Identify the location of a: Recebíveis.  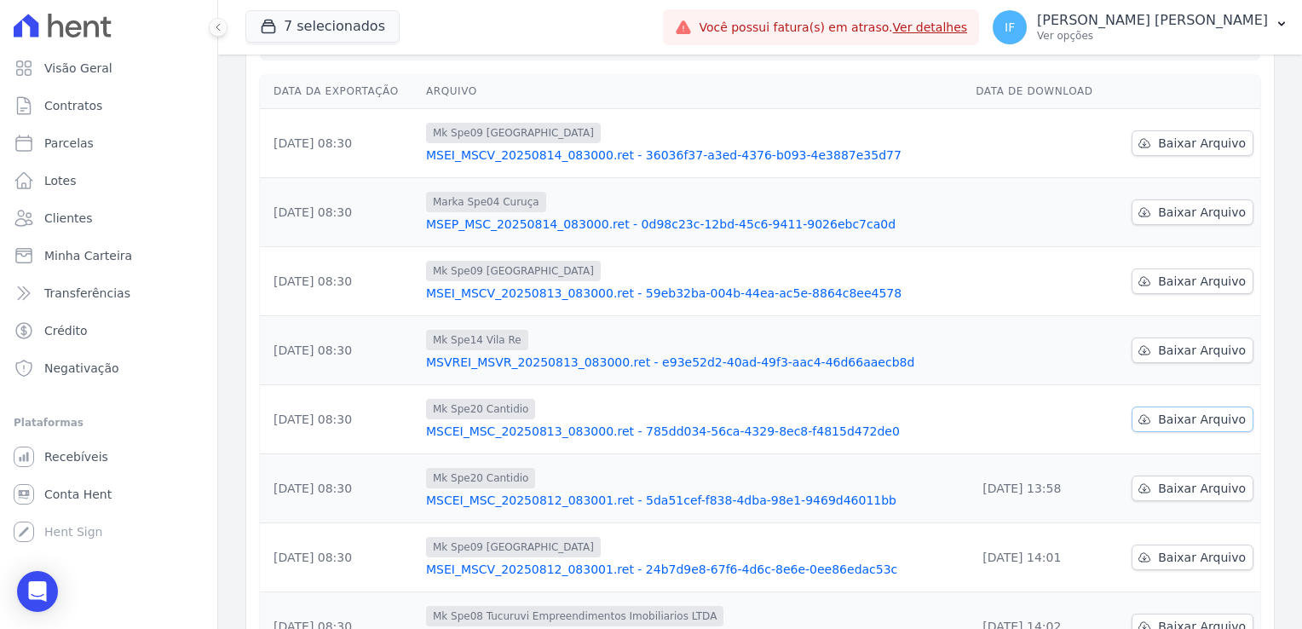
(108, 457).